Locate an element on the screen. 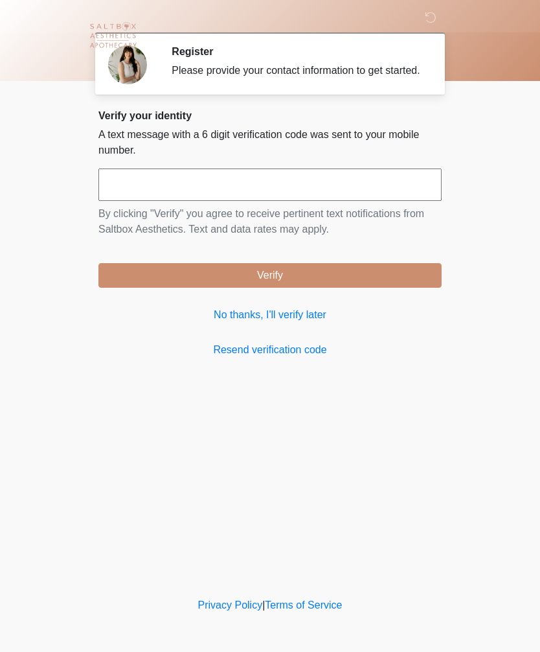 The height and width of the screenshot is (652, 540). a: No thanks, I'll verify later is located at coordinates (270, 315).